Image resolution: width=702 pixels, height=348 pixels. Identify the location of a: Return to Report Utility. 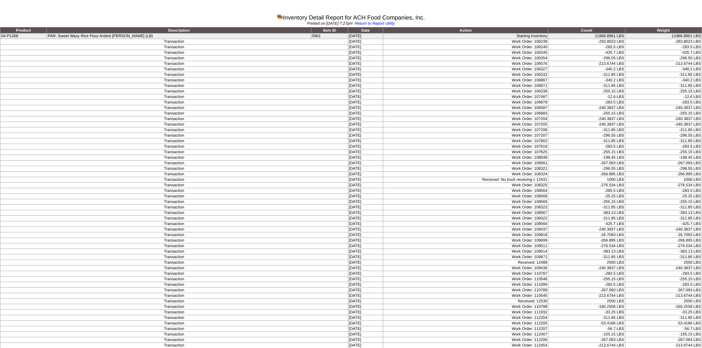
(375, 24).